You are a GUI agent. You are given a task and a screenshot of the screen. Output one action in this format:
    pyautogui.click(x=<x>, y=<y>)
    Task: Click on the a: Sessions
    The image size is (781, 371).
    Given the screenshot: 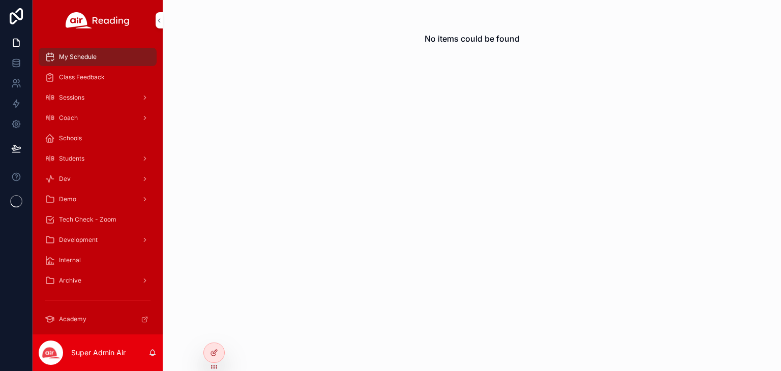 What is the action you would take?
    pyautogui.click(x=98, y=98)
    